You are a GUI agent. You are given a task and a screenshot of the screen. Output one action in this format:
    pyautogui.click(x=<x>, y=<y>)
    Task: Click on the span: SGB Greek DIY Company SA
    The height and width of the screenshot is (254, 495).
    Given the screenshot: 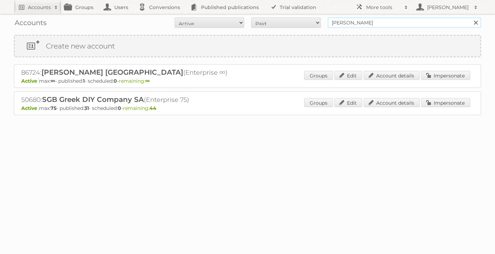 What is the action you would take?
    pyautogui.click(x=93, y=99)
    